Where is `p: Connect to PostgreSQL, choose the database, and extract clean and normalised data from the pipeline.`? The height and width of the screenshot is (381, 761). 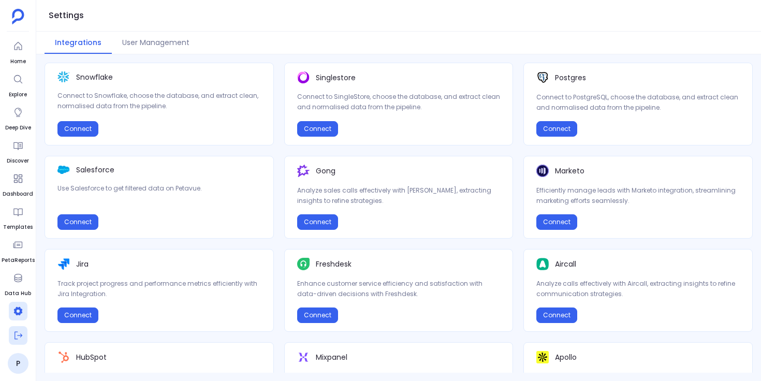
p: Connect to PostgreSQL, choose the database, and extract clean and normalised data from the pipeline. is located at coordinates (637, 102).